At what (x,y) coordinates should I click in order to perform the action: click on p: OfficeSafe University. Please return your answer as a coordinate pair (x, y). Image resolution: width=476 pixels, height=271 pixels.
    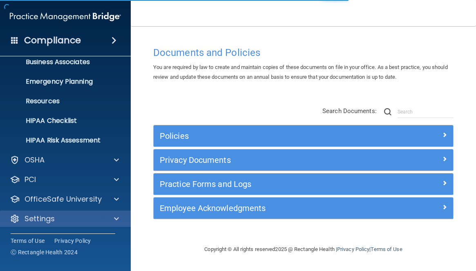
    Looking at the image, I should click on (63, 199).